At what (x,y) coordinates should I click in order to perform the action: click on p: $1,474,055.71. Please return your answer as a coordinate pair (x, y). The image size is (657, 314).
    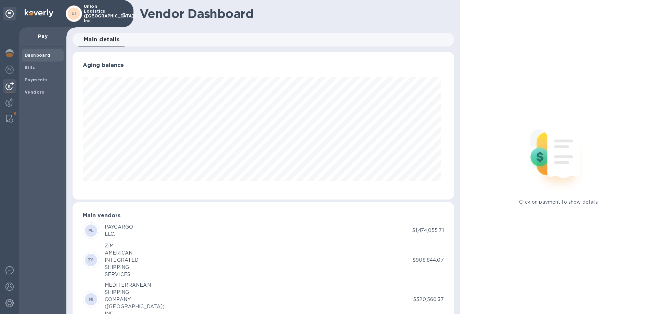
    Looking at the image, I should click on (428, 231).